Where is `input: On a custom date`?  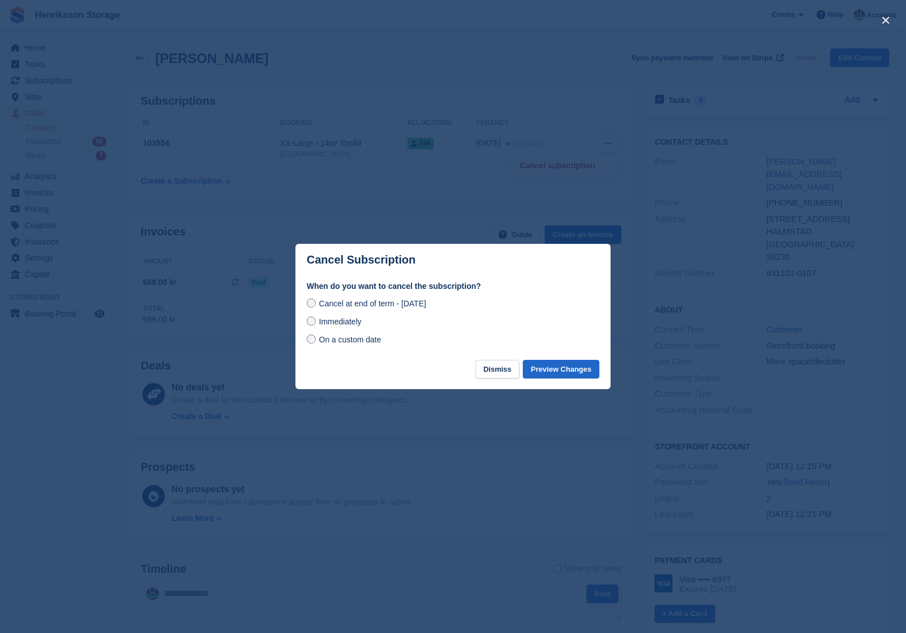
input: On a custom date is located at coordinates (311, 339).